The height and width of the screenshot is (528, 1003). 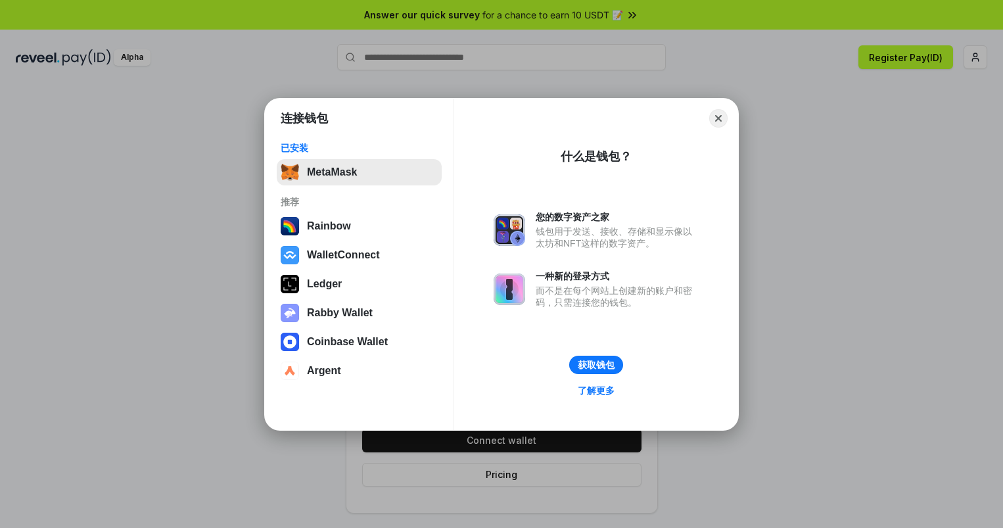 What do you see at coordinates (290, 284) in the screenshot?
I see `img: svg+xml,%3Csvg%20xmlns%3D%22http%3A%2F%2Fwww.w3.org%2F2000%2Fsvg%22%20width%3D%2228%22%20height%3...` at bounding box center [290, 284].